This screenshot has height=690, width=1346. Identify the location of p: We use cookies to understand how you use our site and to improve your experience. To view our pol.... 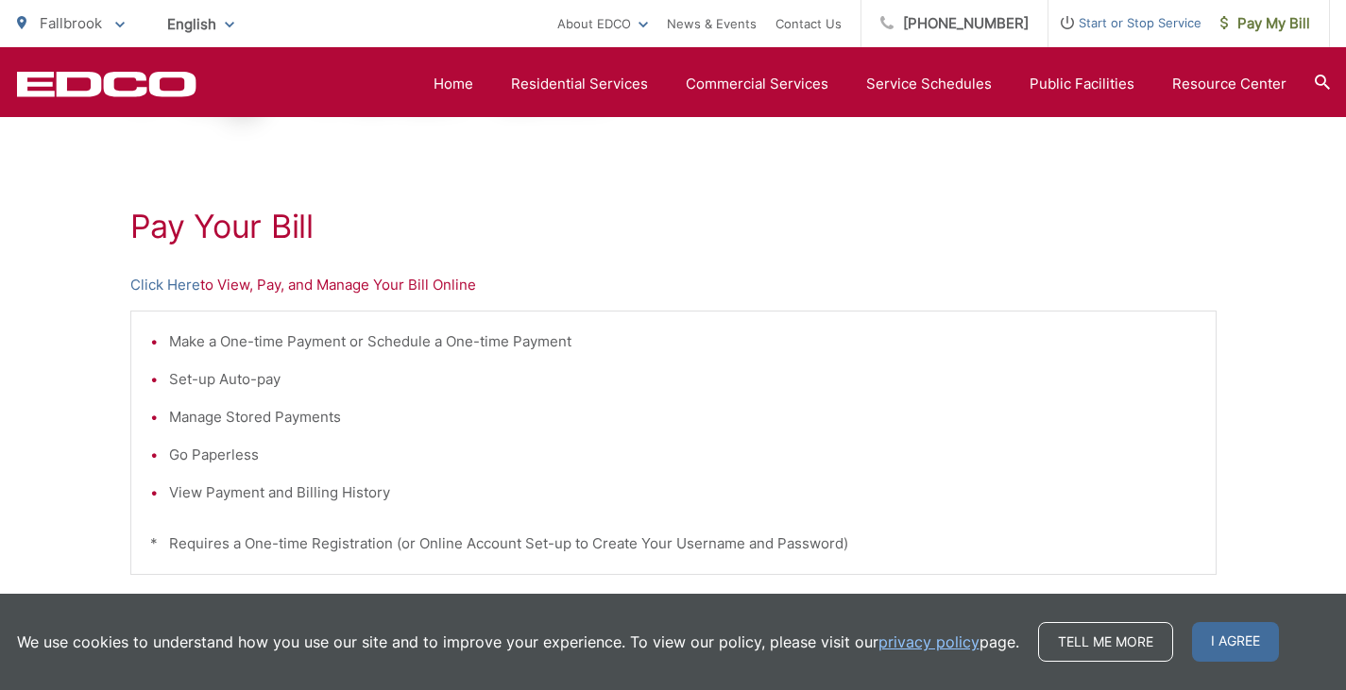
(518, 642).